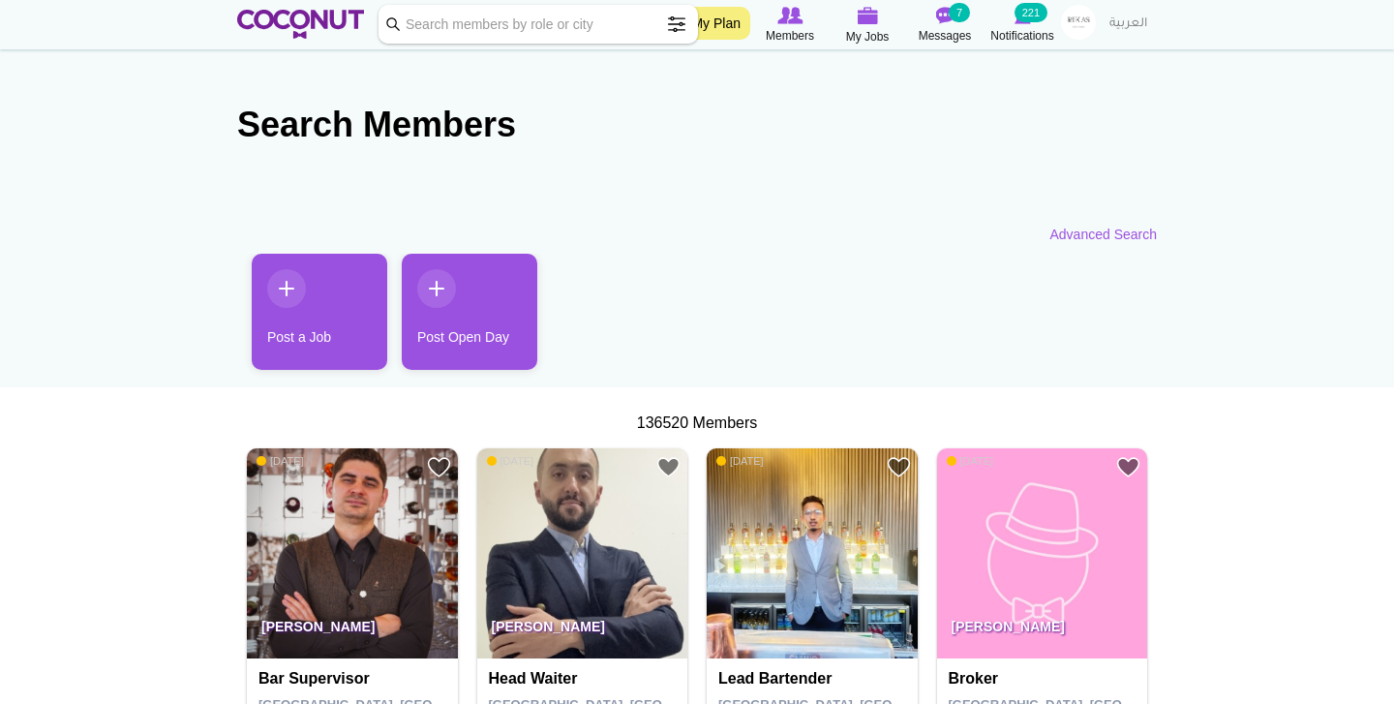  What do you see at coordinates (470, 312) in the screenshot?
I see `a: Post Open Day` at bounding box center [470, 312].